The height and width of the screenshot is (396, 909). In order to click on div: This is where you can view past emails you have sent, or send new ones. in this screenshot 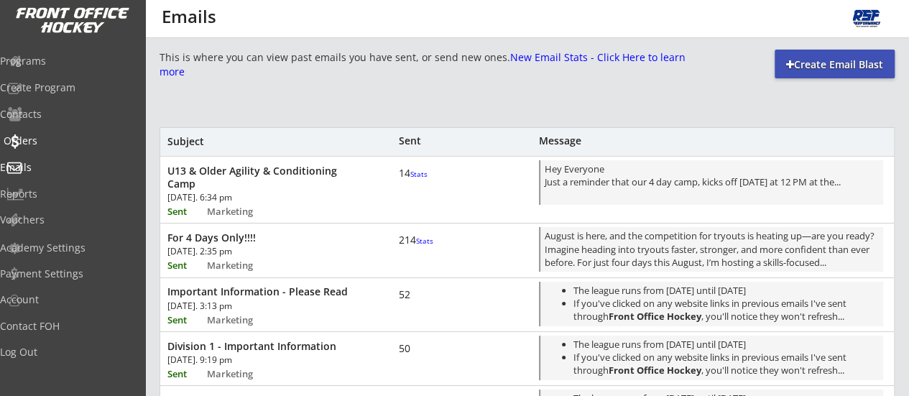, I will do `click(422, 64)`.